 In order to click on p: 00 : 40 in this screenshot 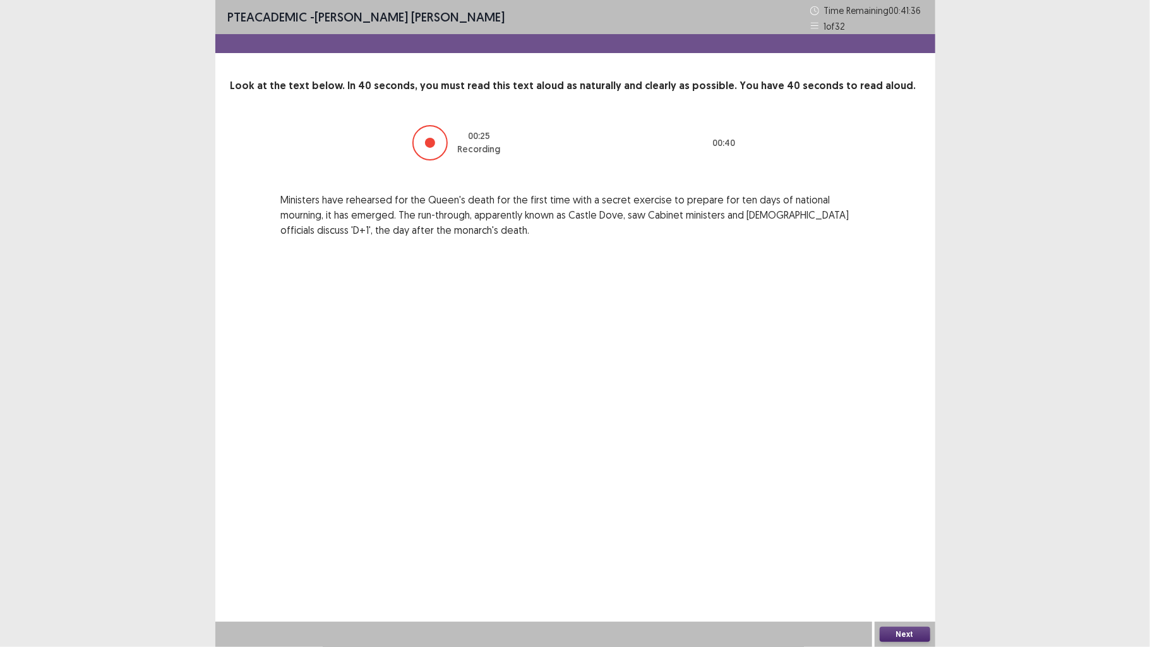, I will do `click(725, 143)`.